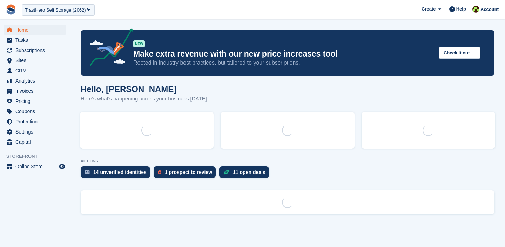 This screenshot has height=247, width=505. I want to click on img: stora-icon-8386f47178a22dfd0bd8f6a31ec36ba5ce8667c1dd55bd0f319d3a0aa187defe.svg, so click(11, 9).